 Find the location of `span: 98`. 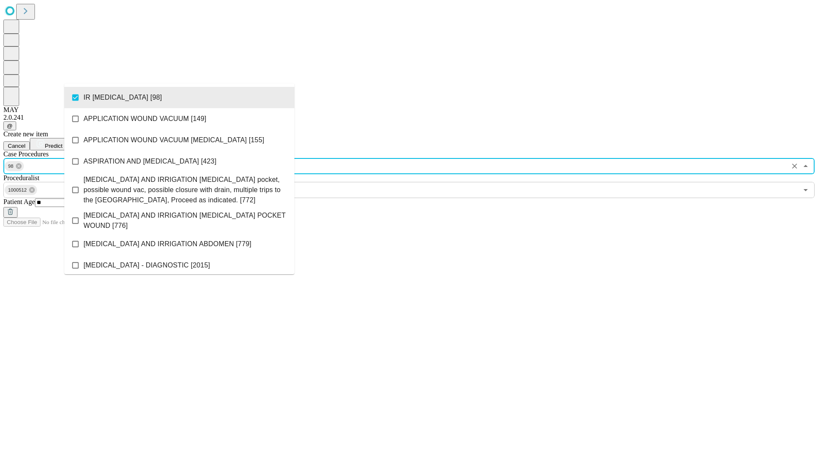

span: 98 is located at coordinates (11, 166).